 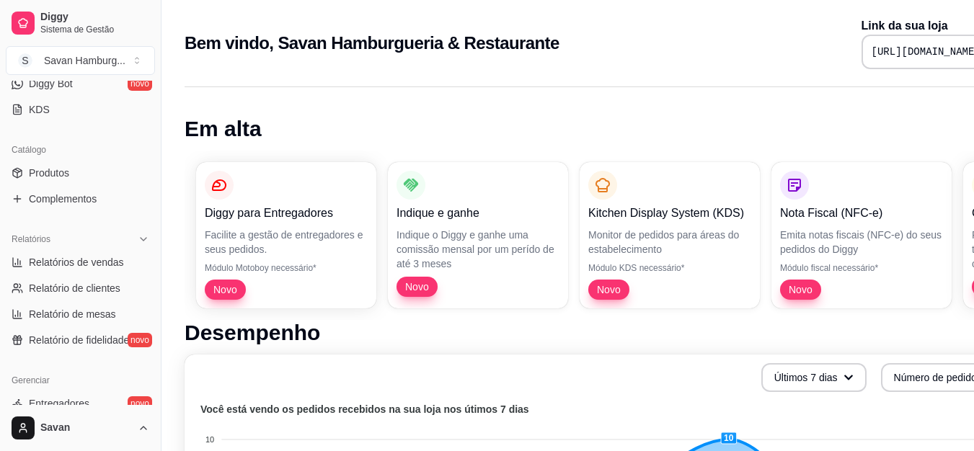 I want to click on span: Relatórios, so click(x=31, y=239).